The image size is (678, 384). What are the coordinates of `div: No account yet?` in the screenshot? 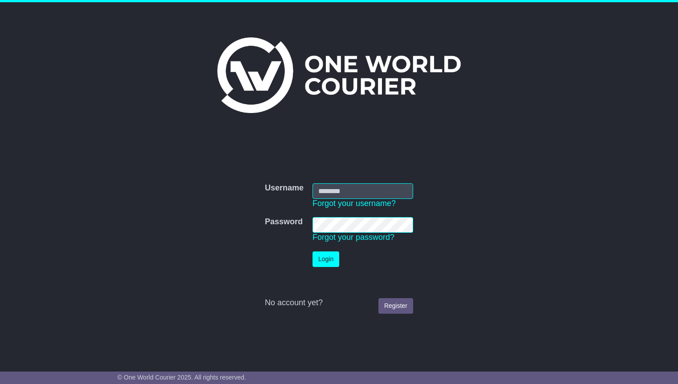 It's located at (339, 303).